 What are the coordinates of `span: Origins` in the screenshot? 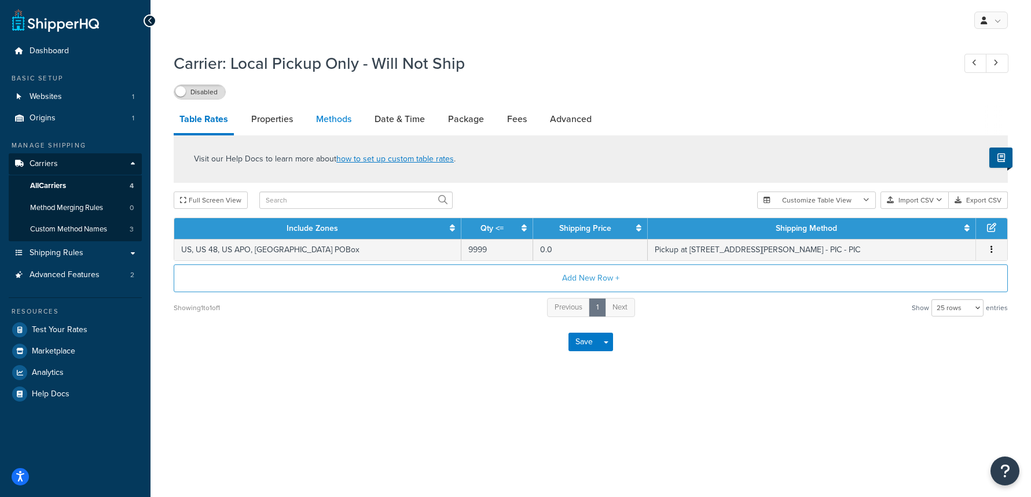 It's located at (42, 118).